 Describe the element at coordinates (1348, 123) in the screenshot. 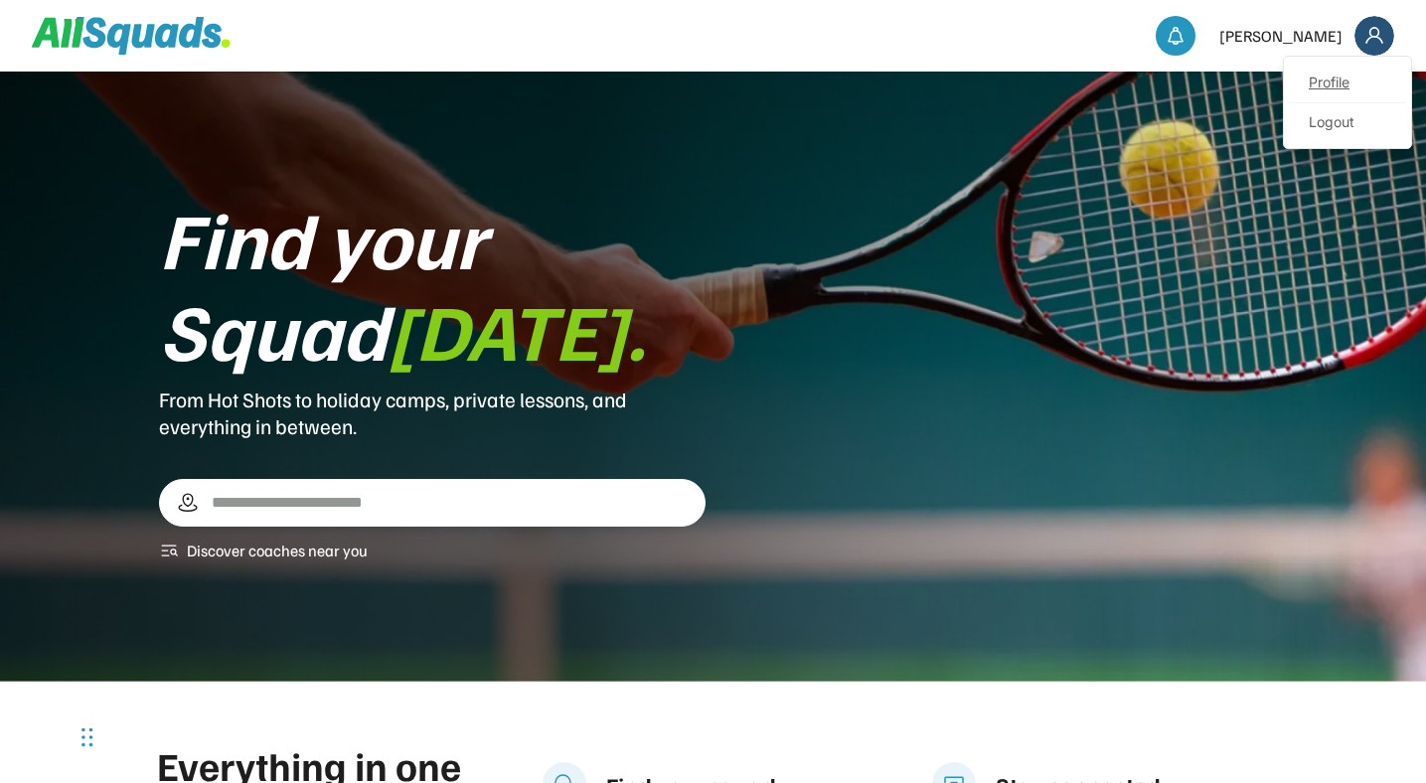

I see `div: Logout` at that location.